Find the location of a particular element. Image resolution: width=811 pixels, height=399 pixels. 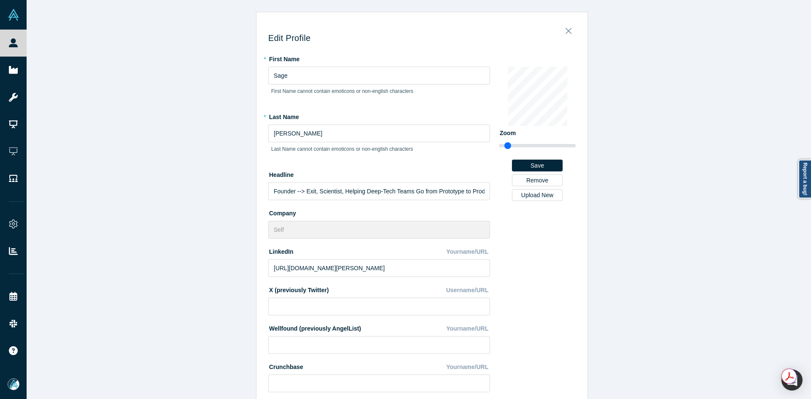

input: Partner, CEO is located at coordinates (379, 191).